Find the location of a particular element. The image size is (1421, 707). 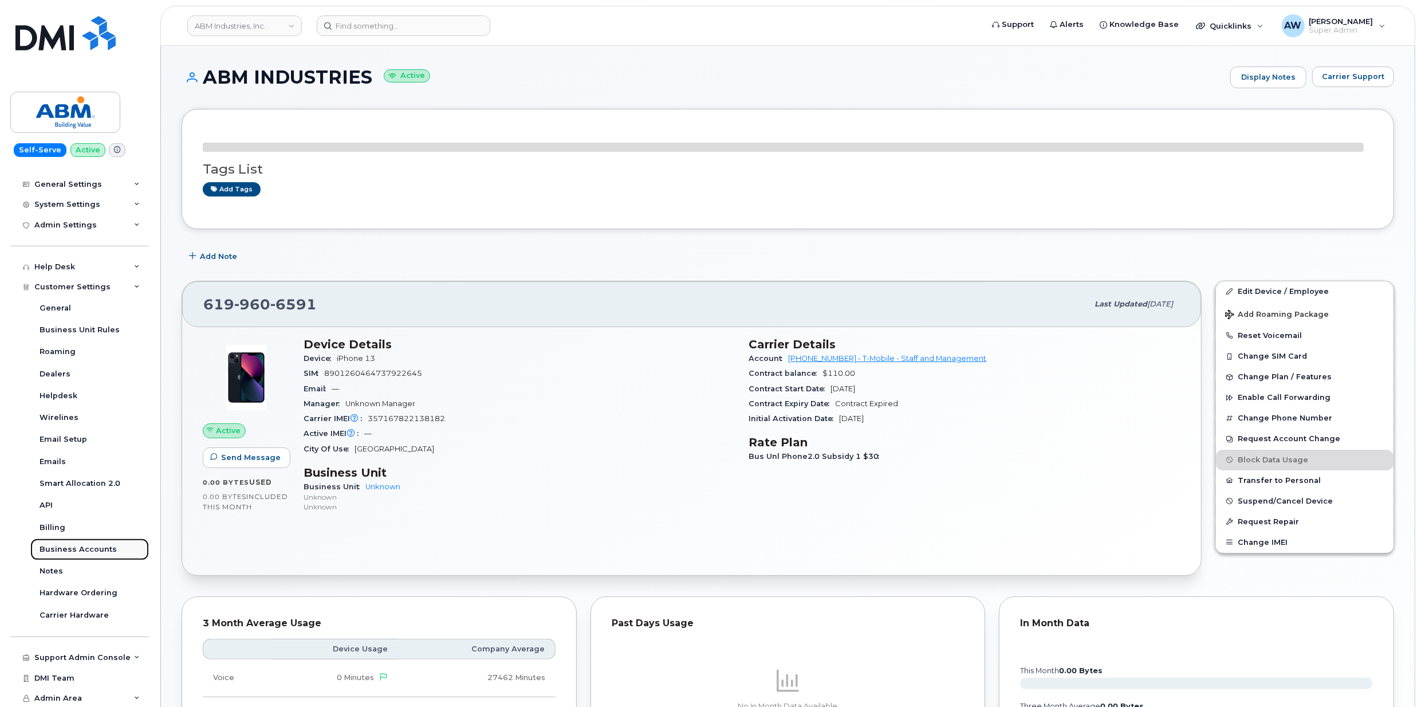

span: Change Plan / Features is located at coordinates (1284, 377).